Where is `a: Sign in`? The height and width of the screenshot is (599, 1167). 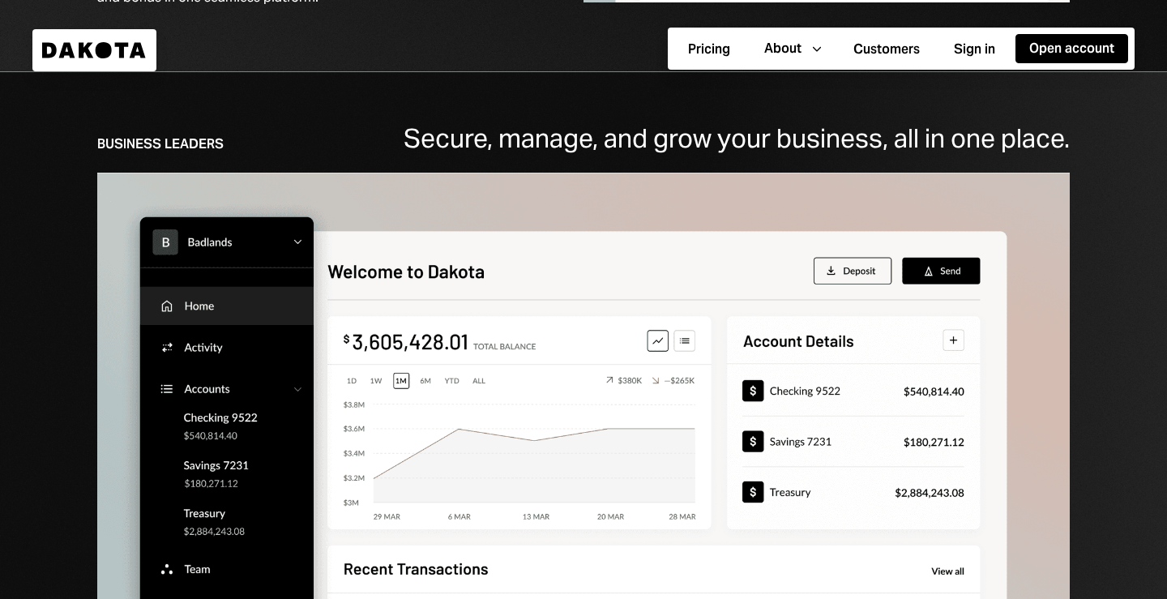
a: Sign in is located at coordinates (974, 49).